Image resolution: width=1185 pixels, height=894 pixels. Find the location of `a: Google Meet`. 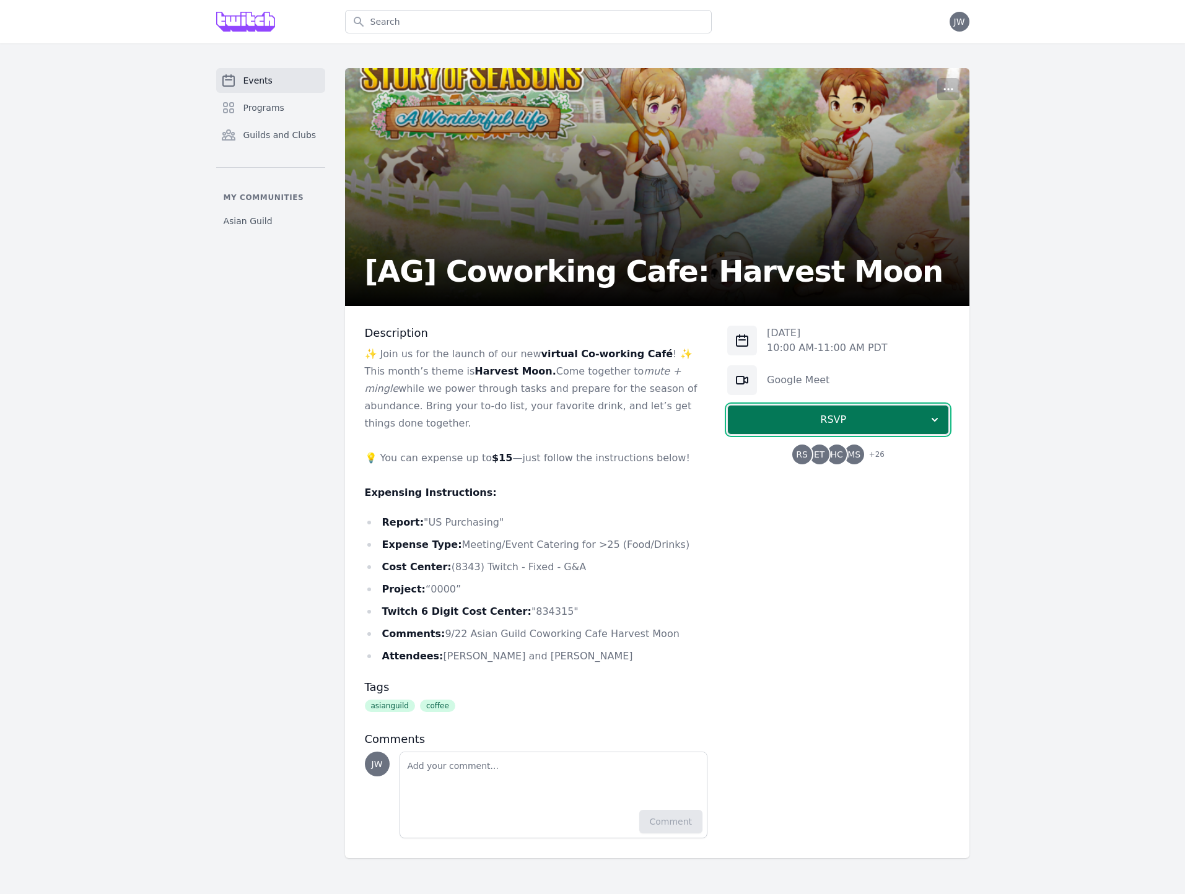

a: Google Meet is located at coordinates (798, 380).